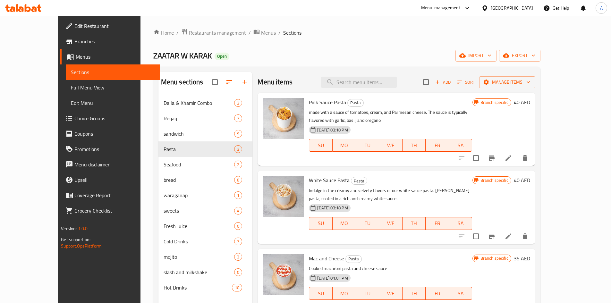  I want to click on div: waraganap, so click(199, 195).